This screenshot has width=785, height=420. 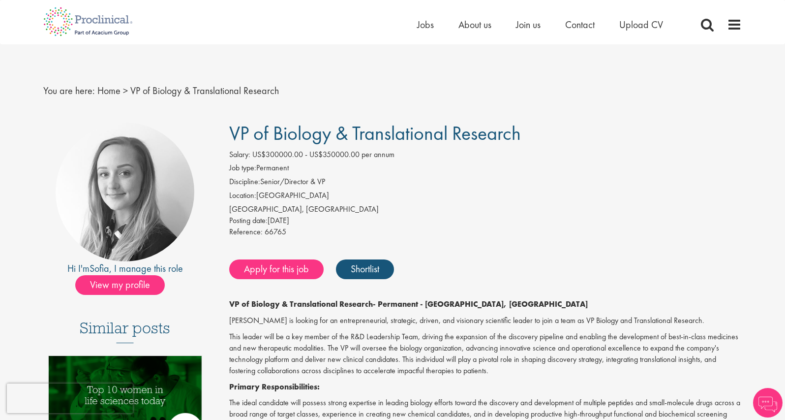 What do you see at coordinates (99, 268) in the screenshot?
I see `a: Sofia` at bounding box center [99, 268].